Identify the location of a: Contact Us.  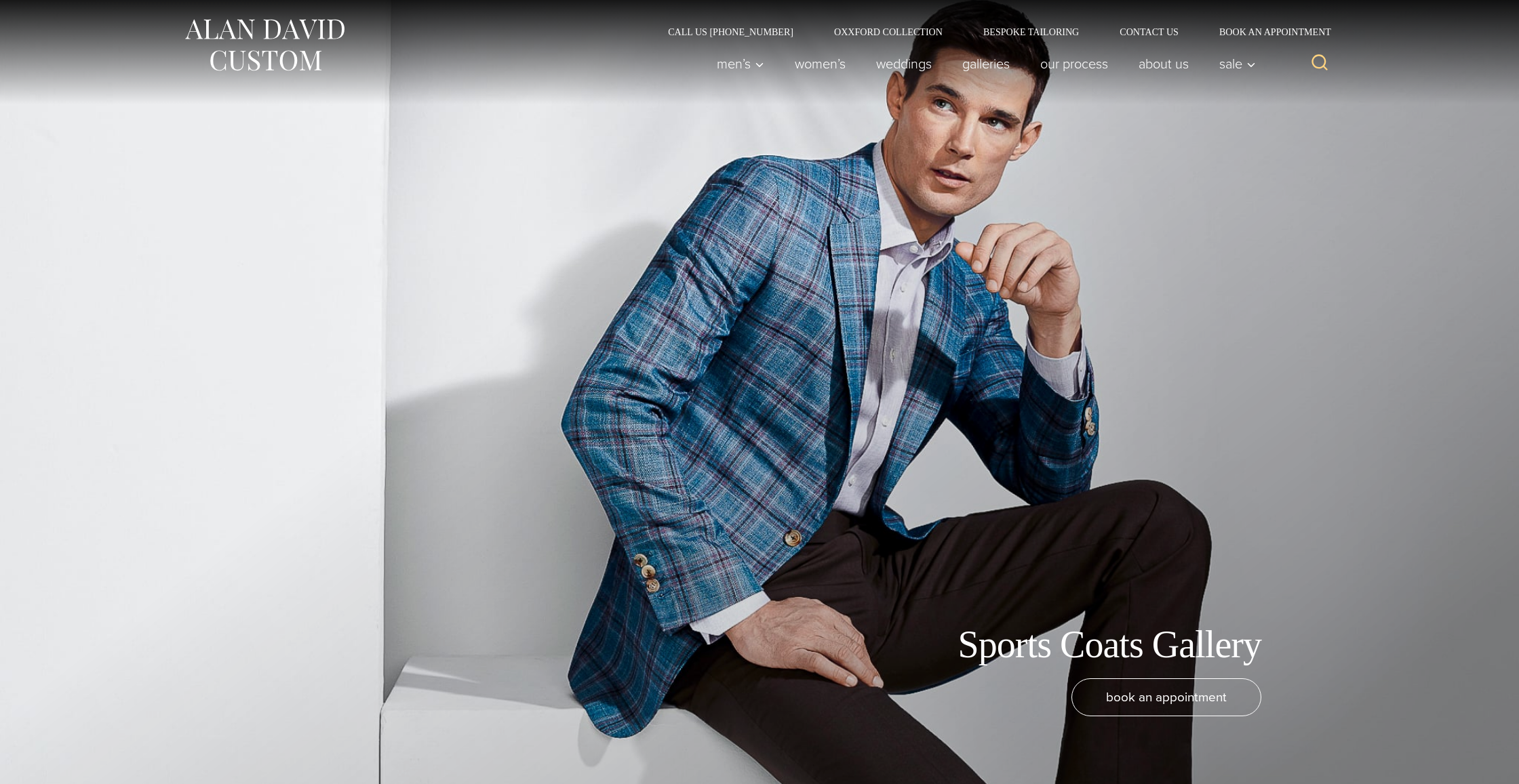
(1149, 32).